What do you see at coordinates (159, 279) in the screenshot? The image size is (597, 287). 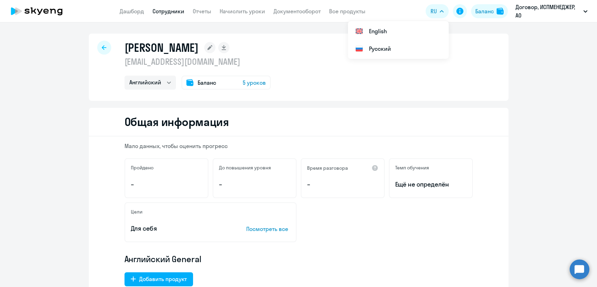 I see `button: Добавить продукт` at bounding box center [159, 279].